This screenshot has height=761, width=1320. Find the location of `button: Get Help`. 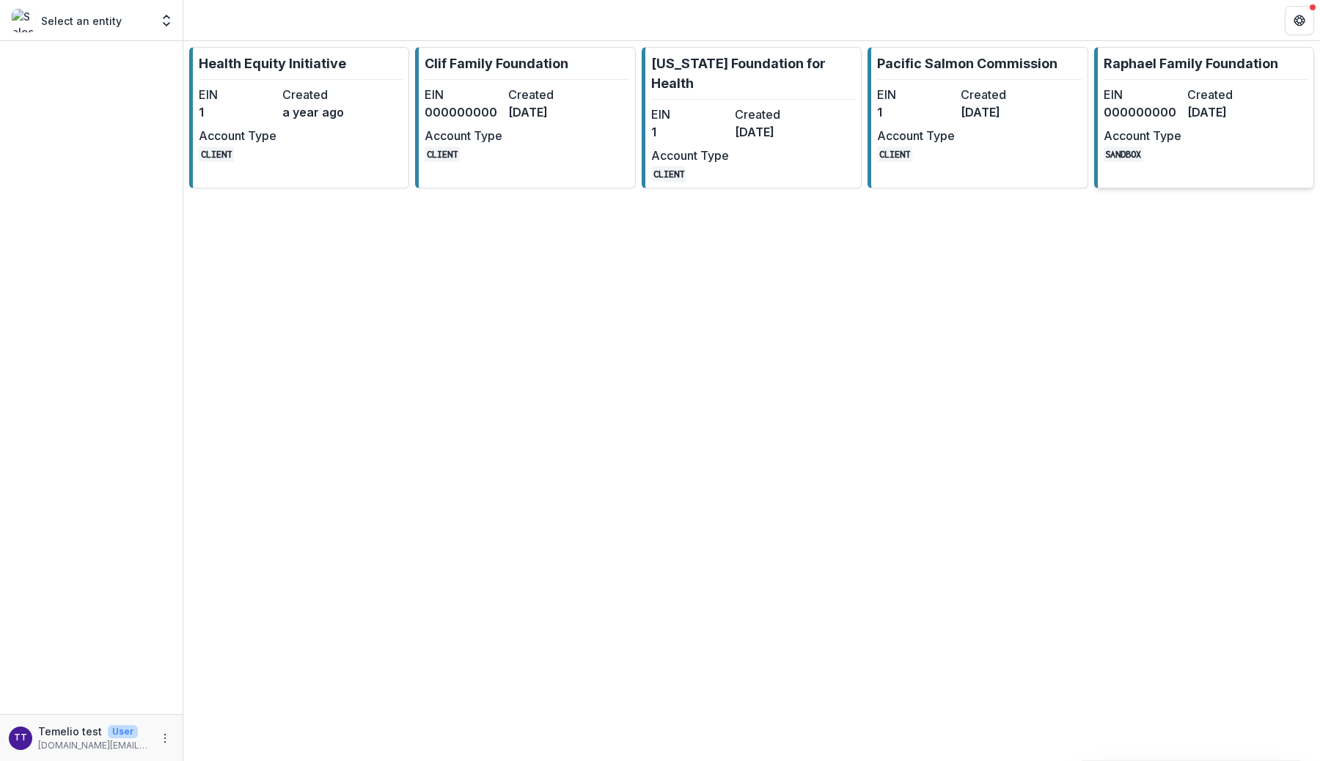

button: Get Help is located at coordinates (1299, 21).